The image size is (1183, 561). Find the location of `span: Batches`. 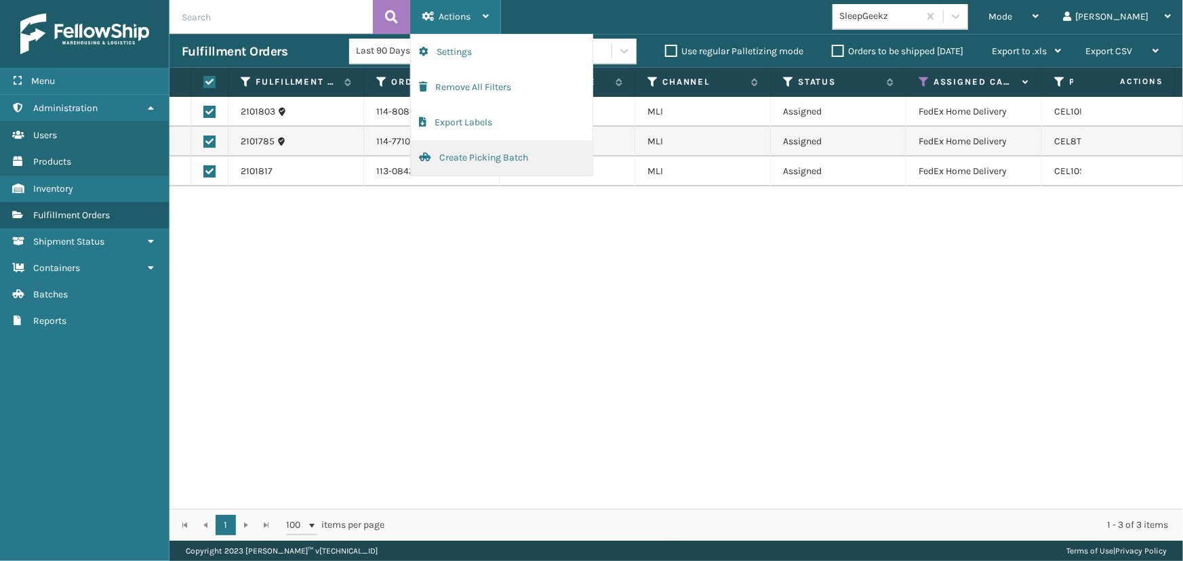

span: Batches is located at coordinates (50, 294).